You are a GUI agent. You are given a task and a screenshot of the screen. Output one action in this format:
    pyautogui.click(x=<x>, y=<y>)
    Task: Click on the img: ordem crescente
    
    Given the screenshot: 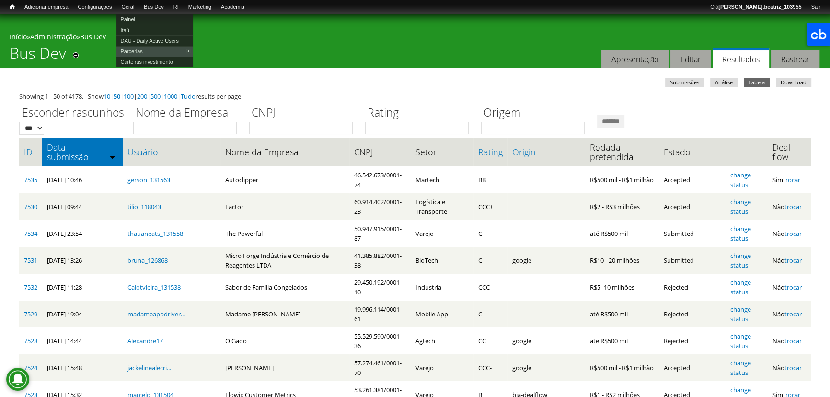 What is the action you would take?
    pyautogui.click(x=112, y=156)
    